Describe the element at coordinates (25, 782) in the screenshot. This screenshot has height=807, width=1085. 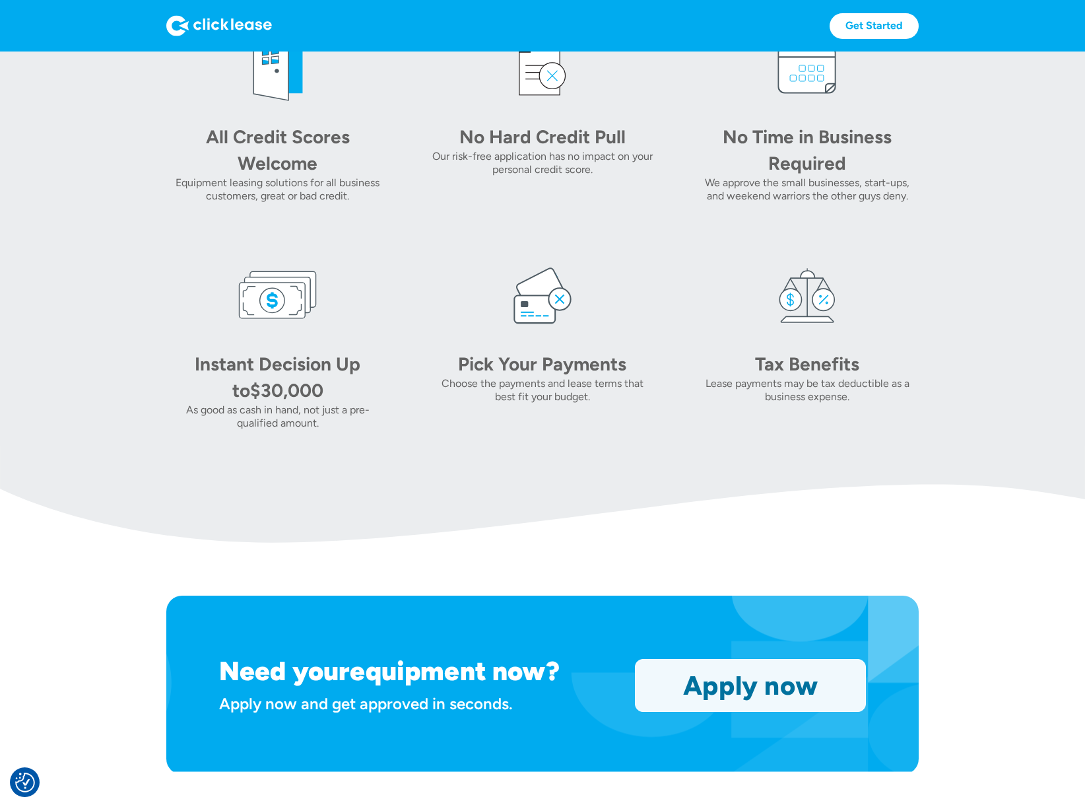
I see `button: Consent Preferences` at that location.